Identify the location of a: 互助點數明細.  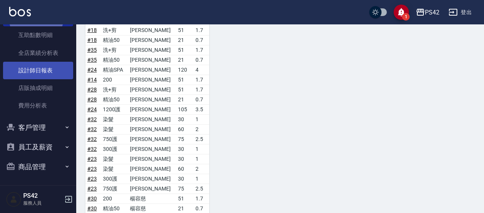
(38, 35).